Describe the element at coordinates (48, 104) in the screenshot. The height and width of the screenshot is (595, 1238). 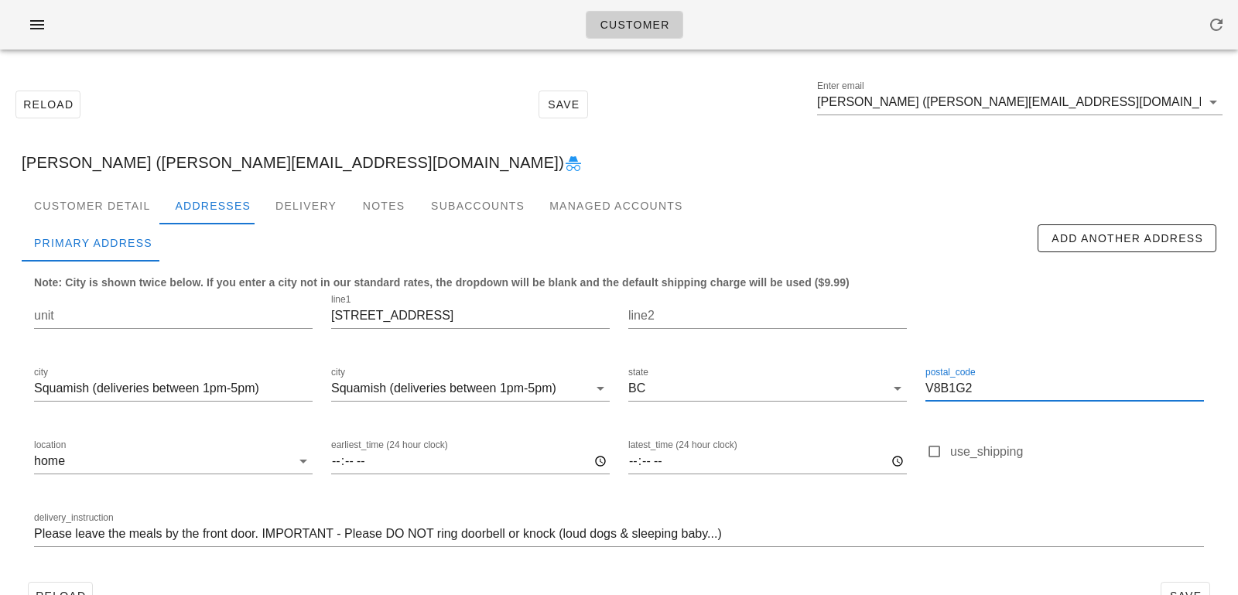
I see `button: Reload` at that location.